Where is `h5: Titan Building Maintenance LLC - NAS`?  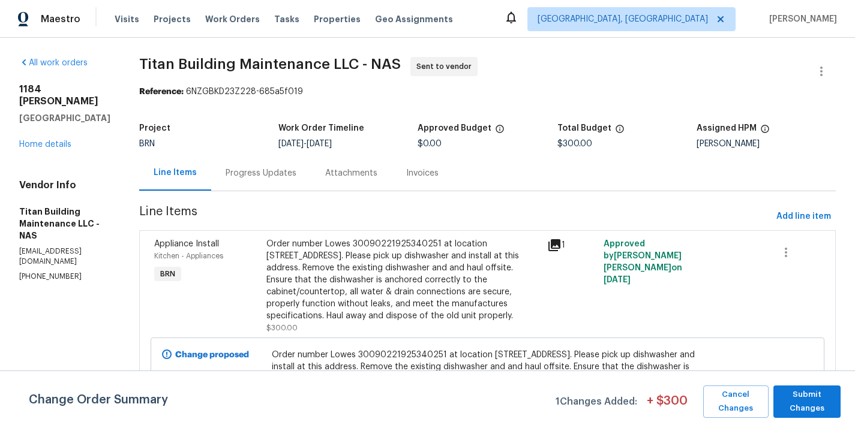 h5: Titan Building Maintenance LLC - NAS is located at coordinates (65, 224).